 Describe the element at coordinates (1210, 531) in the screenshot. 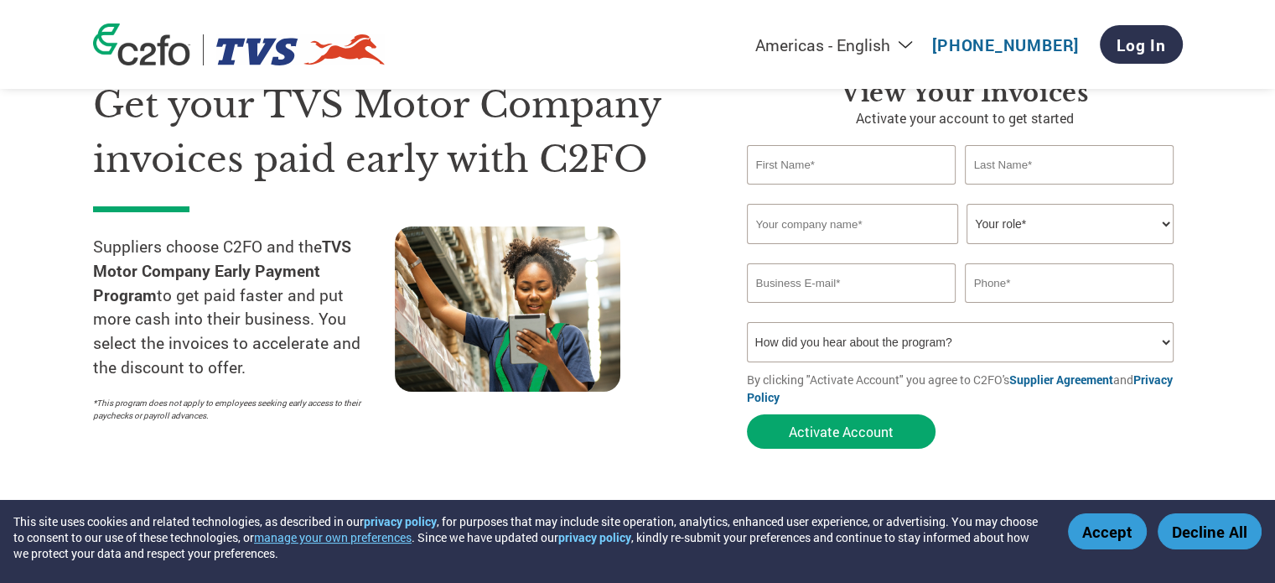

I see `button: Decline All` at that location.